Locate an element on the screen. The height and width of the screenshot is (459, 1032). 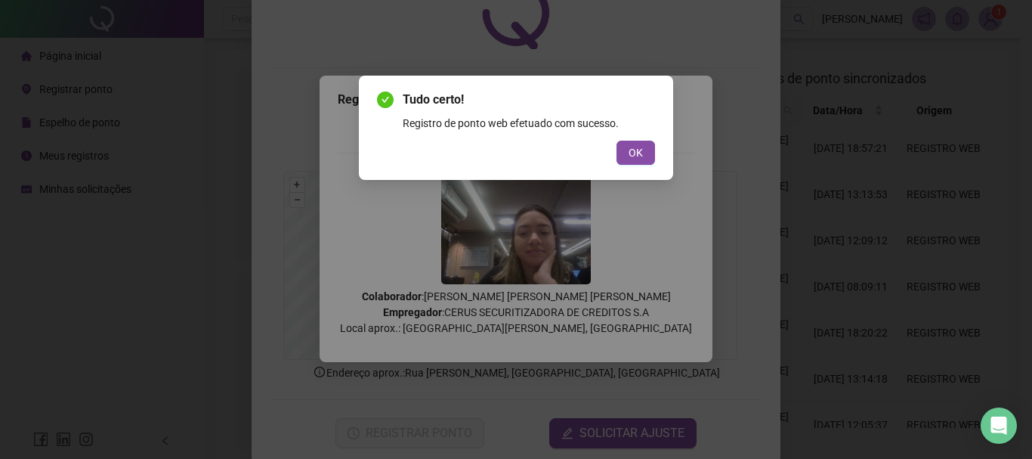
button: OK is located at coordinates (636, 153).